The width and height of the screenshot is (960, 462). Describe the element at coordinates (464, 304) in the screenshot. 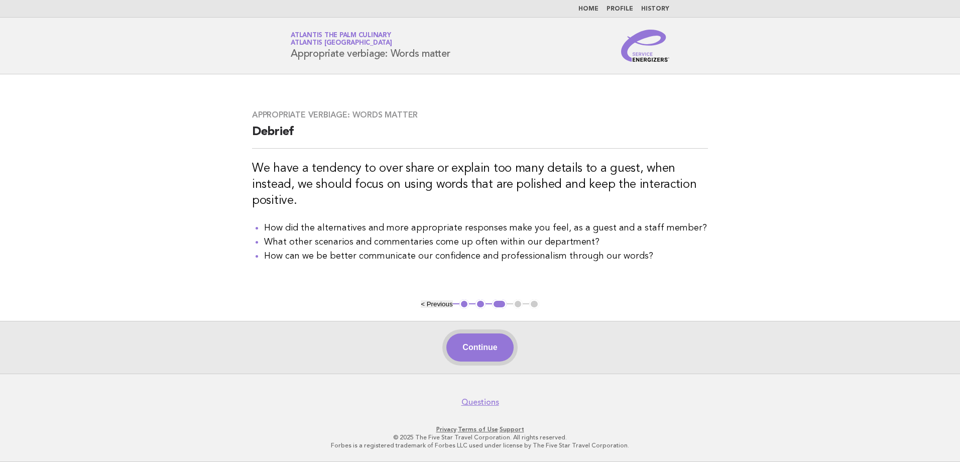

I see `button: 1` at that location.